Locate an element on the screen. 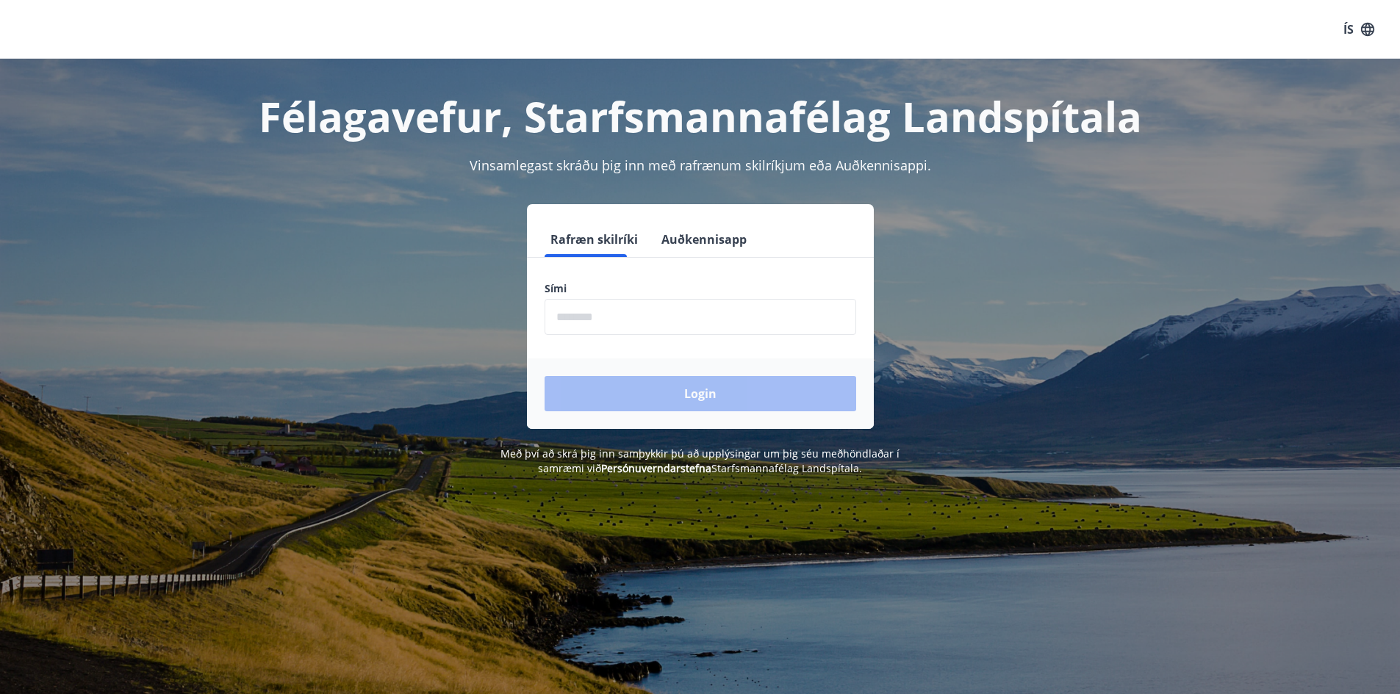 The width and height of the screenshot is (1400, 694). a: Persónuverndarstefna is located at coordinates (656, 468).